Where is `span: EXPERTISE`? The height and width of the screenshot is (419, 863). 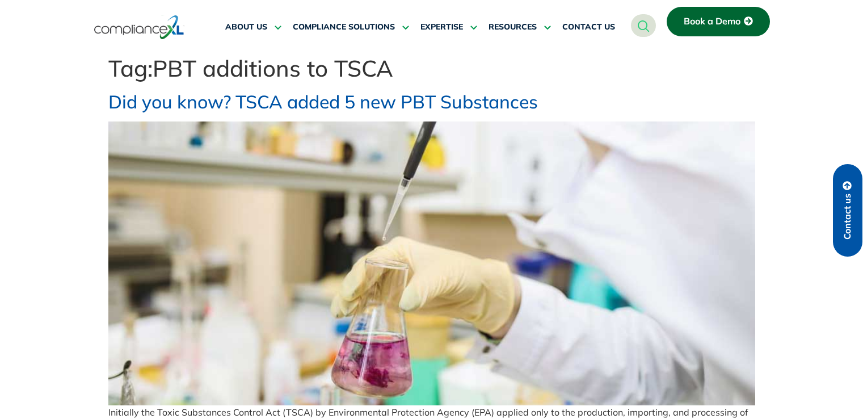
span: EXPERTISE is located at coordinates (442, 27).